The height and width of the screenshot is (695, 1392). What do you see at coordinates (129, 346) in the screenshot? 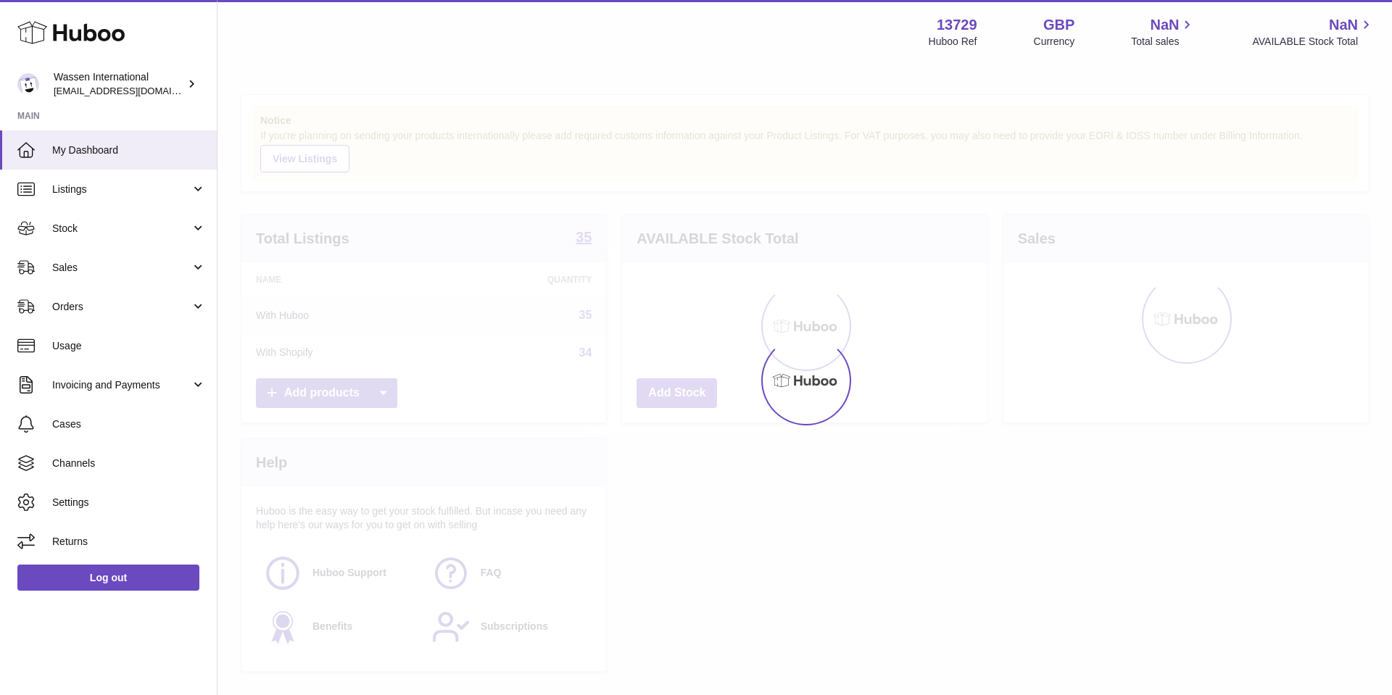
I see `span: Usage` at bounding box center [129, 346].